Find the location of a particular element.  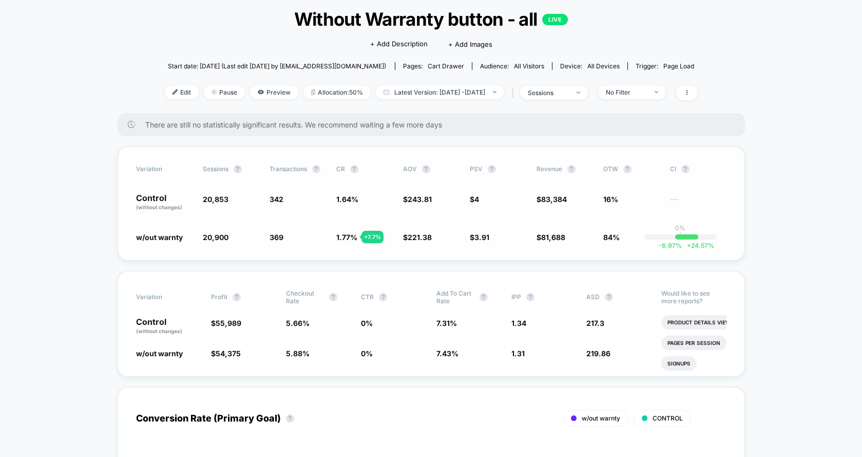

span: CONTROL is located at coordinates (668, 418).